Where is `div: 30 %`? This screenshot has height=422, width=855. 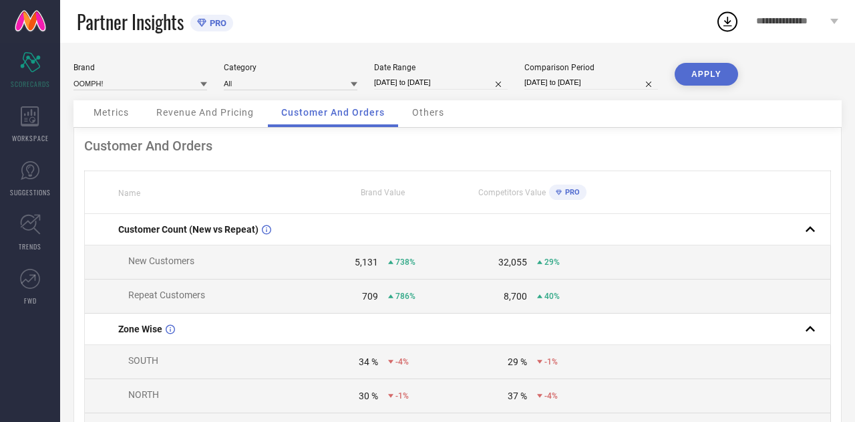
div: 30 % is located at coordinates (368, 396).